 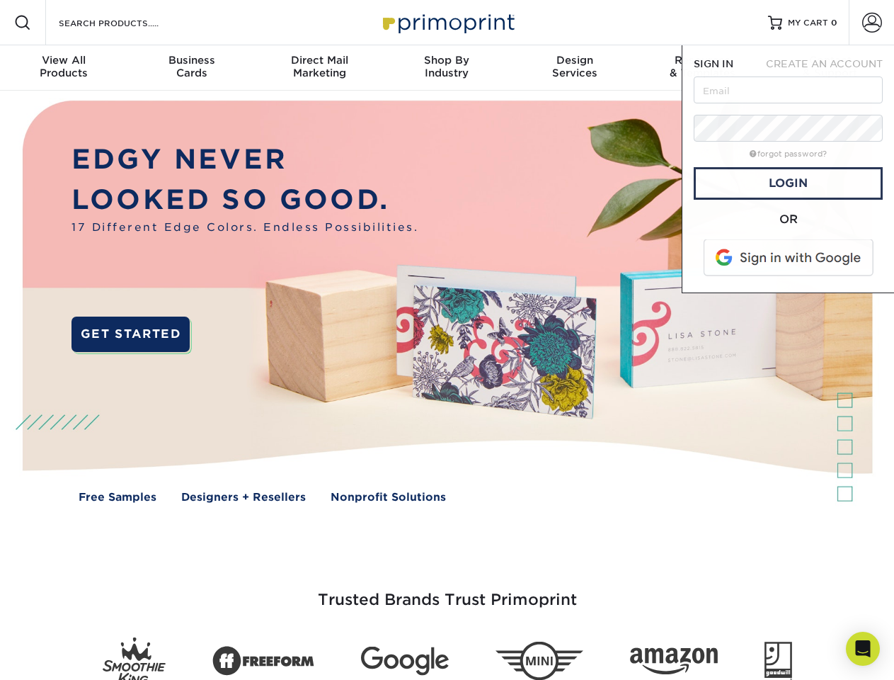 What do you see at coordinates (245, 200) in the screenshot?
I see `p: LOOKED SO GOOD.` at bounding box center [245, 200].